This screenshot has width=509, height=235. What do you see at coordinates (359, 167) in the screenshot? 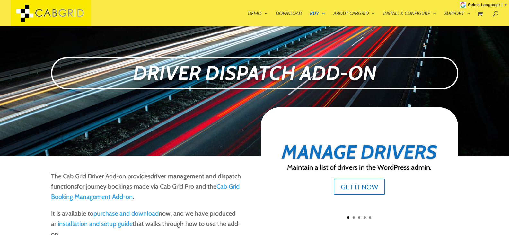
I see `p: Maintain a list of drivers in the WordPress admin.` at bounding box center [359, 167].